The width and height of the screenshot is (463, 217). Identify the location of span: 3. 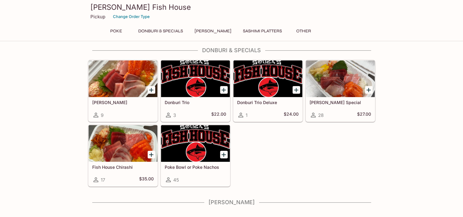
(175, 115).